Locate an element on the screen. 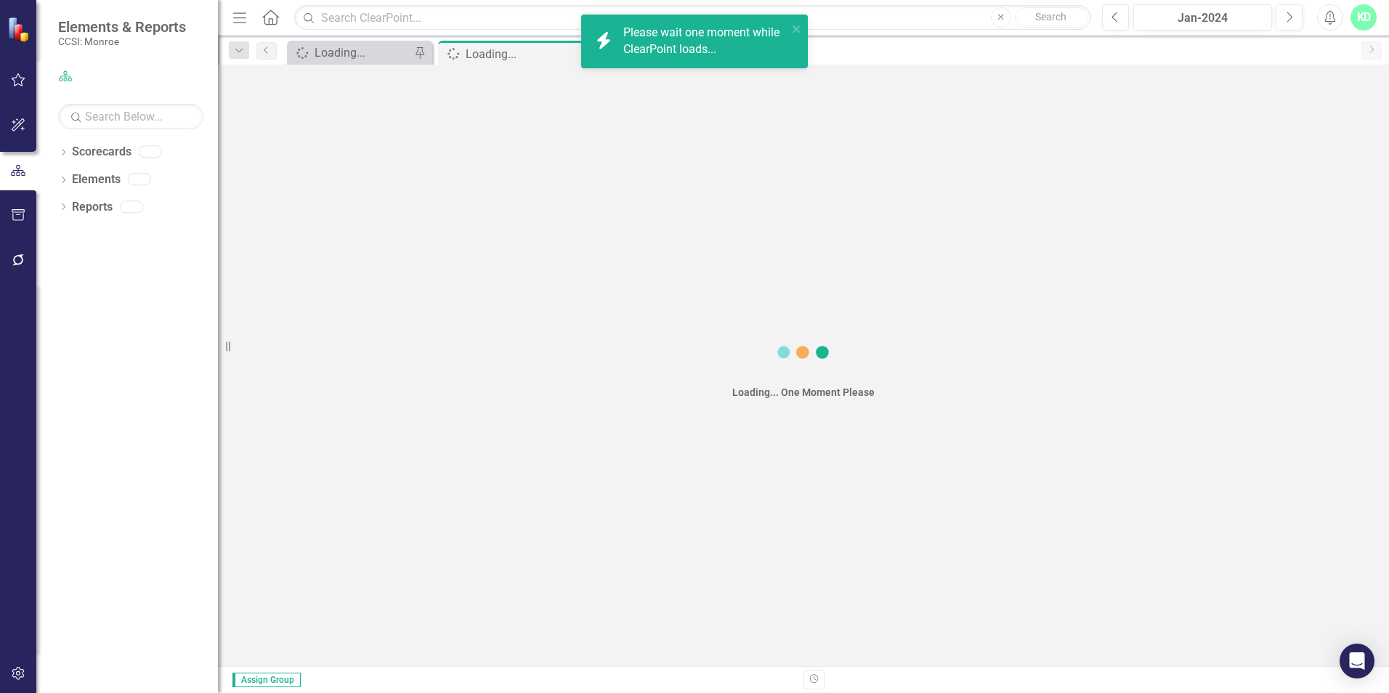 This screenshot has height=693, width=1389. input: Search Below... is located at coordinates (131, 116).